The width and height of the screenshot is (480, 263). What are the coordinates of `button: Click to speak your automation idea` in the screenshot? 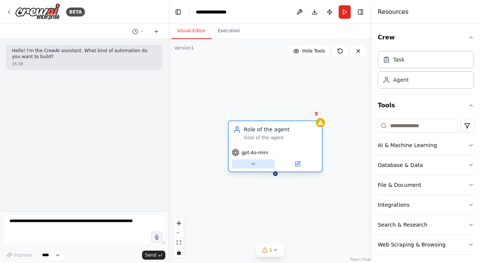 It's located at (157, 237).